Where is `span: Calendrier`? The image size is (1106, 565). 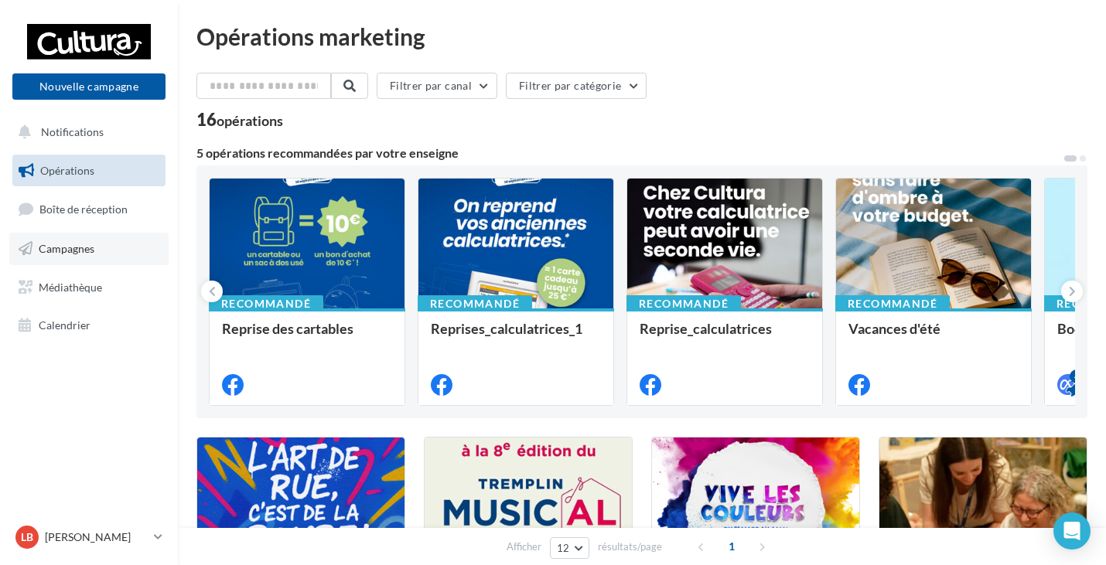 span: Calendrier is located at coordinates (64, 325).